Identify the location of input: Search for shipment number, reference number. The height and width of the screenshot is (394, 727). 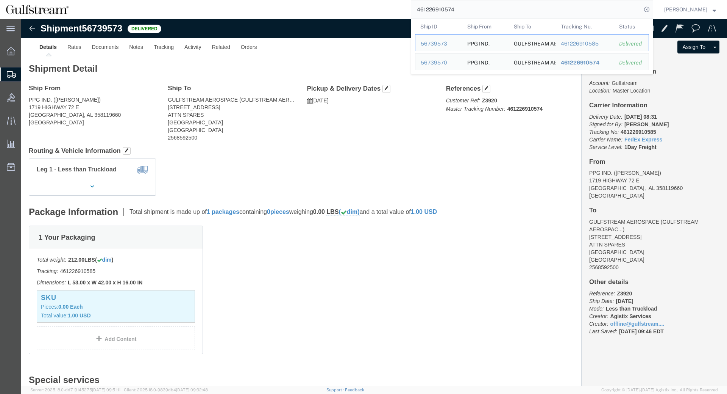
(526, 9).